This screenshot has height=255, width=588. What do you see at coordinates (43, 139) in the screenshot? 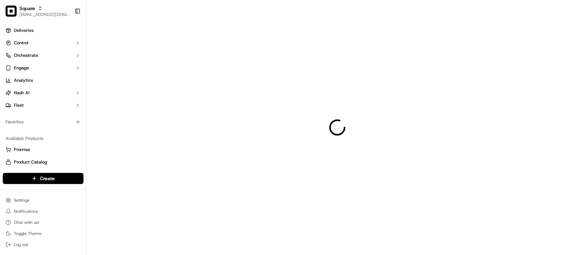
I see `div: Available Products` at bounding box center [43, 139].